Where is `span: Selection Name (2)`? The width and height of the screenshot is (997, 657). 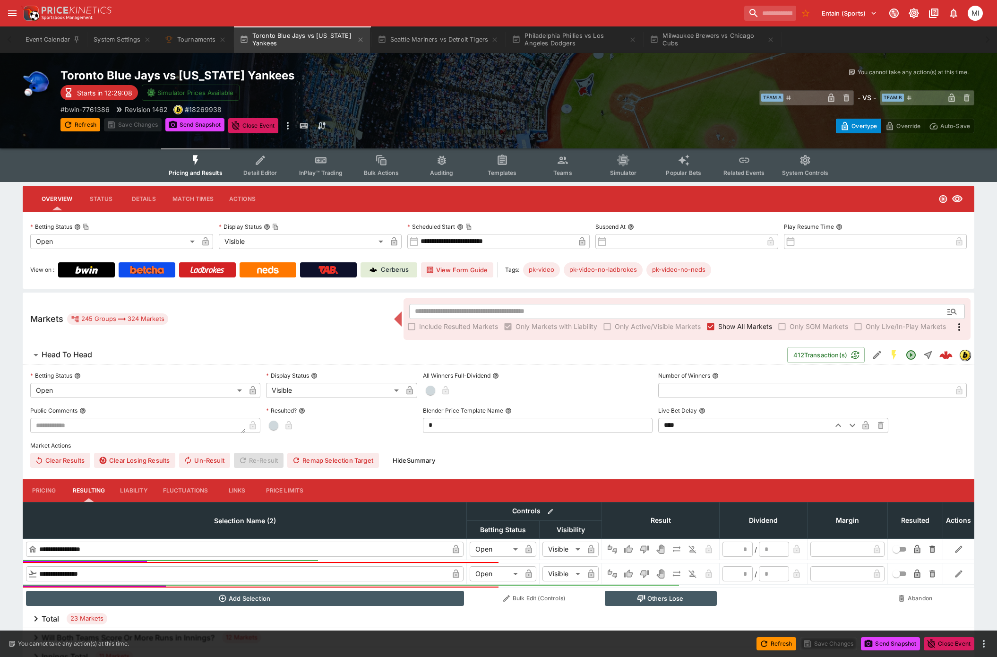 span: Selection Name (2) is located at coordinates (245, 521).